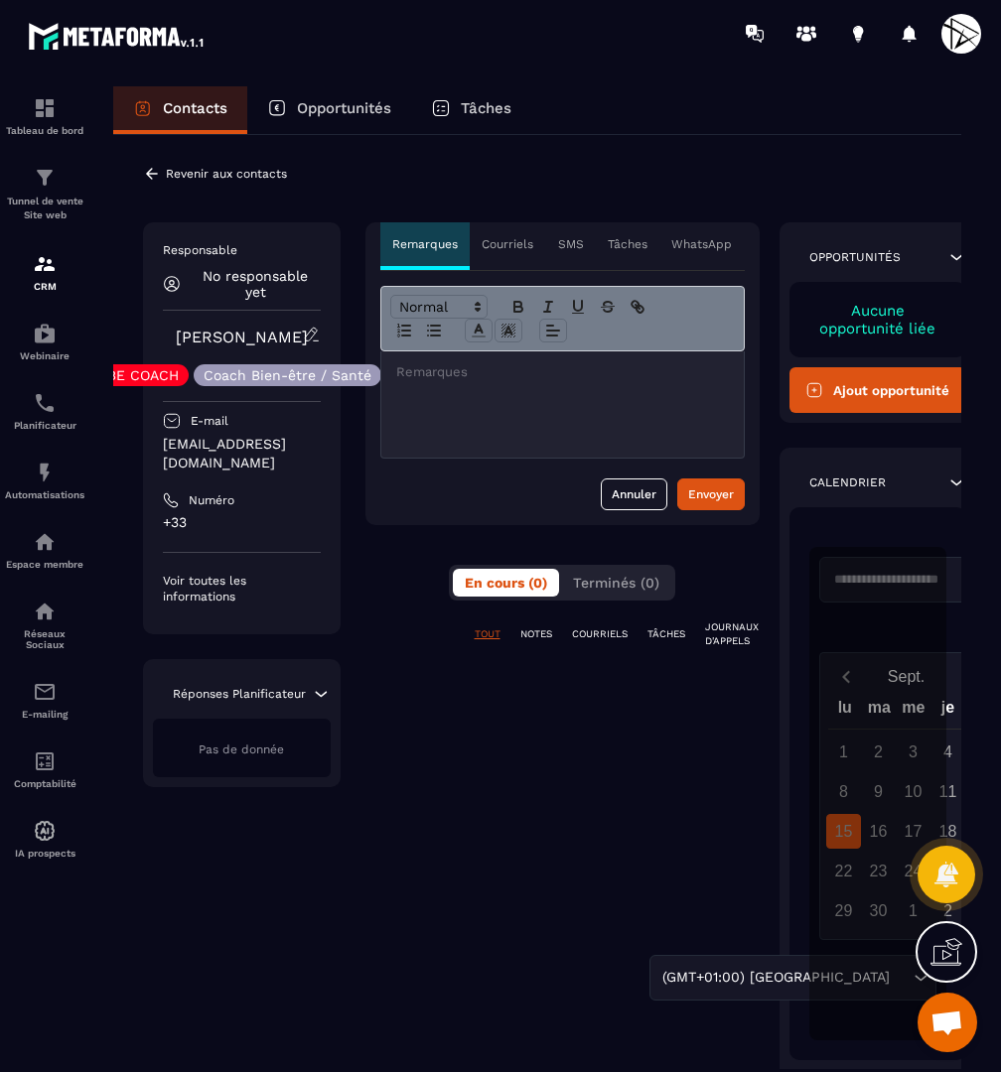 The image size is (1001, 1072). Describe the element at coordinates (45, 611) in the screenshot. I see `img: social-network` at that location.